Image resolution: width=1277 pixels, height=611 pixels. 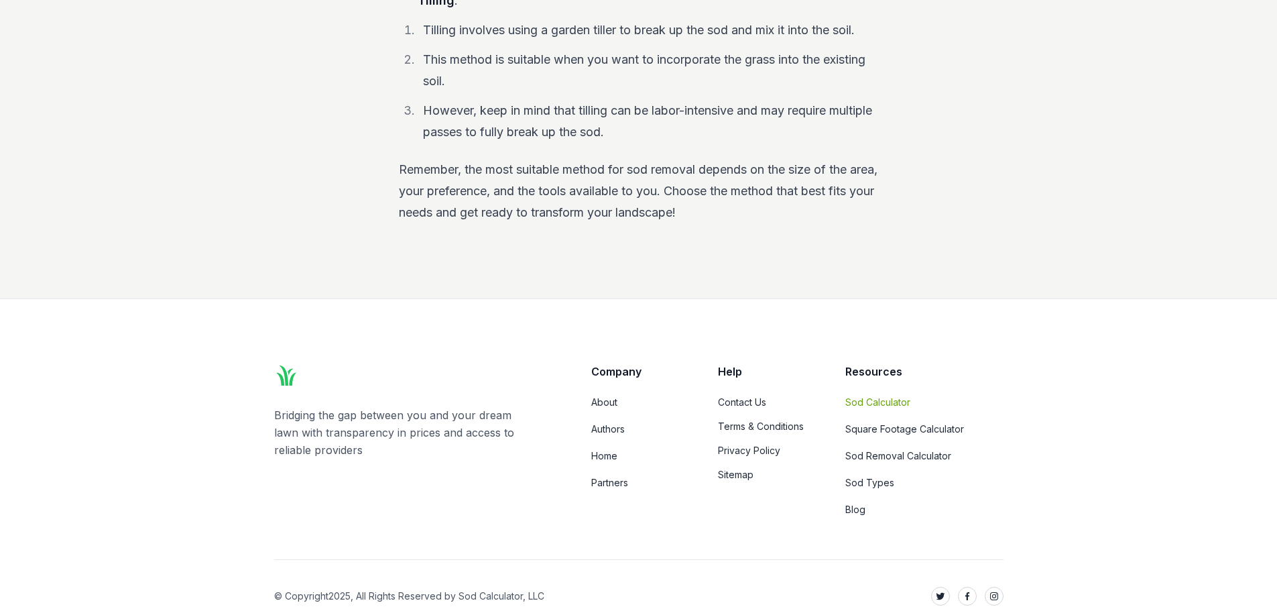 I want to click on p: Help, so click(x=765, y=371).